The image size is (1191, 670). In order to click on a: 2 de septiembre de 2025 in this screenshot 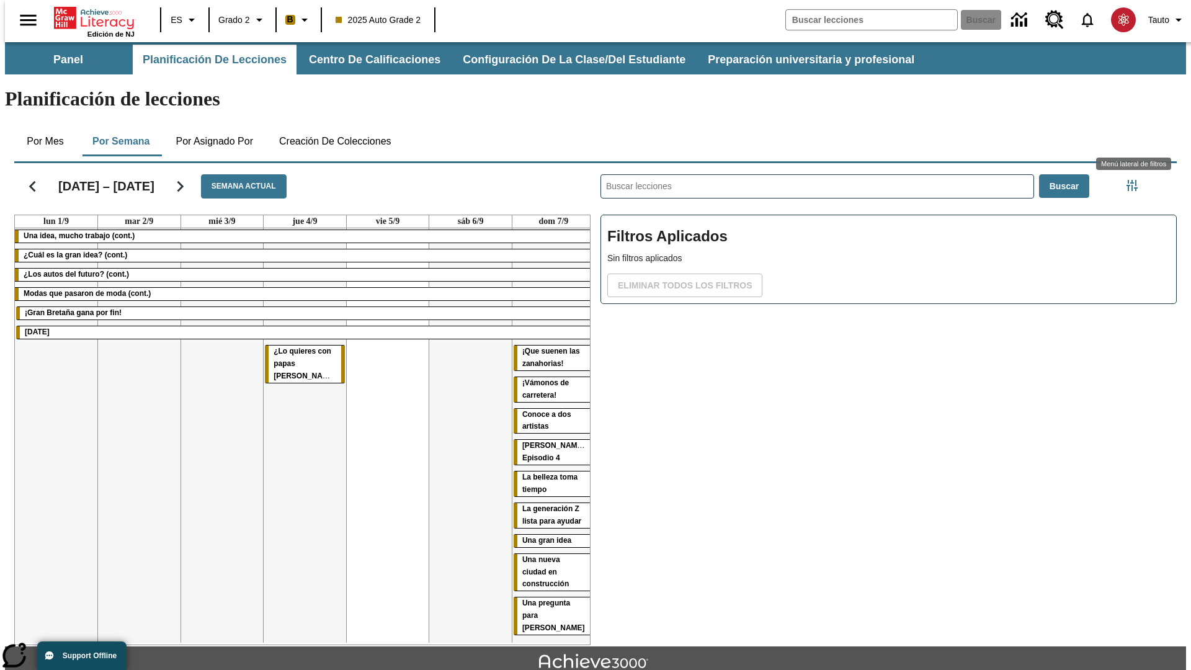, I will do `click(139, 222)`.